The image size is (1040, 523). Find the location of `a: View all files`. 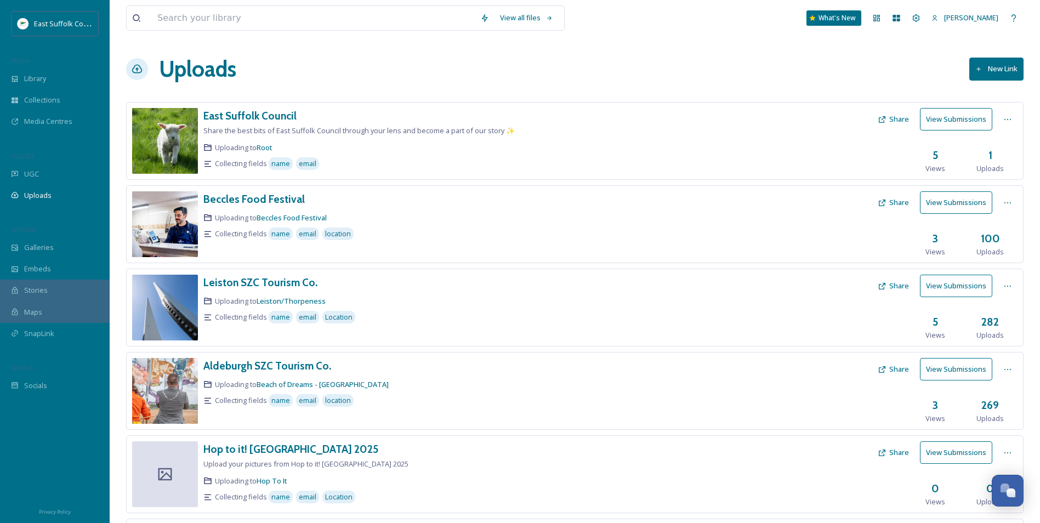

a: View all files is located at coordinates (526, 18).